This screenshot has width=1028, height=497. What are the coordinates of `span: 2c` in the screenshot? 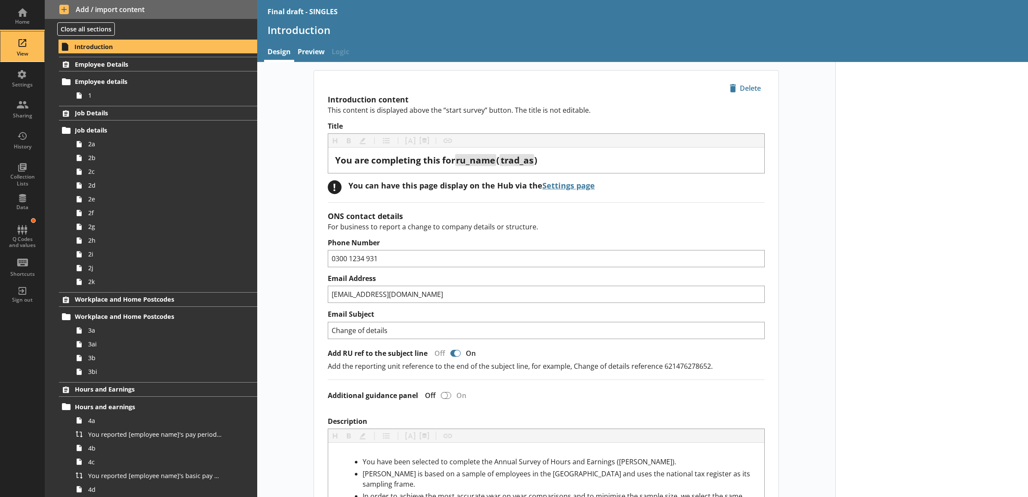 It's located at (155, 171).